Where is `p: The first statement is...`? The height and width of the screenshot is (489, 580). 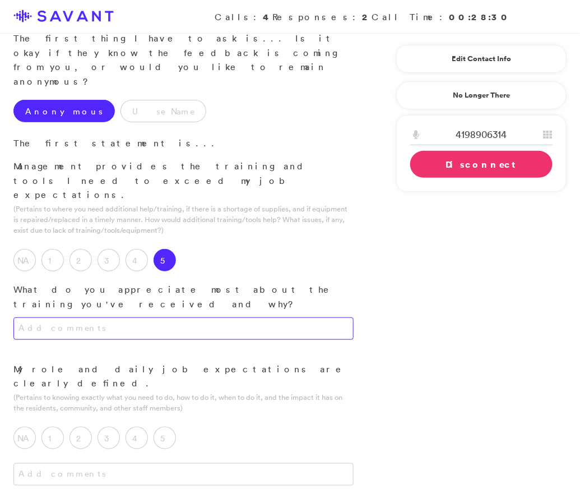
p: The first statement is... is located at coordinates (183, 144).